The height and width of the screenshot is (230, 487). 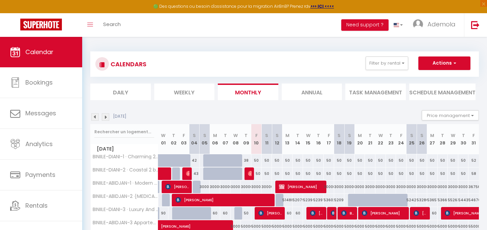 What do you see at coordinates (452, 139) in the screenshot?
I see `th: 29` at bounding box center [452, 139].